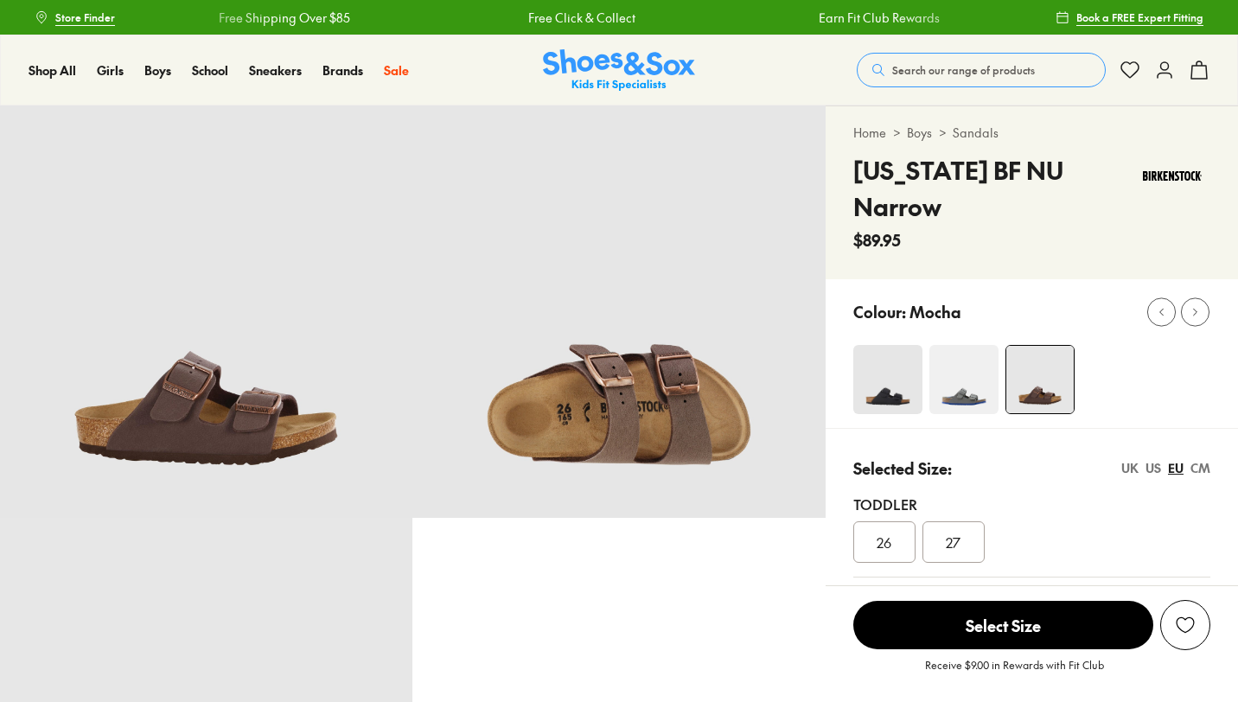 This screenshot has width=1238, height=702. Describe the element at coordinates (1139, 17) in the screenshot. I see `span: Book a FREE Expert Fitting` at that location.